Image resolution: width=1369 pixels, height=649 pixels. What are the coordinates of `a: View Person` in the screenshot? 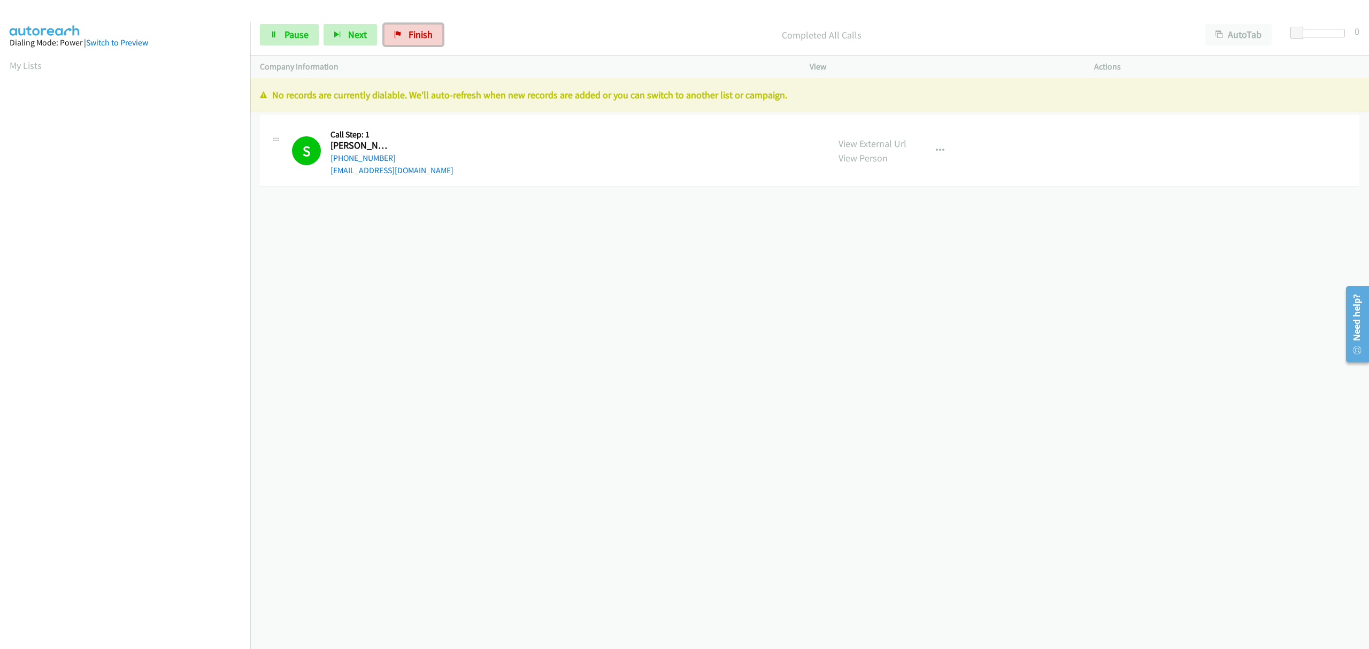 It's located at (863, 158).